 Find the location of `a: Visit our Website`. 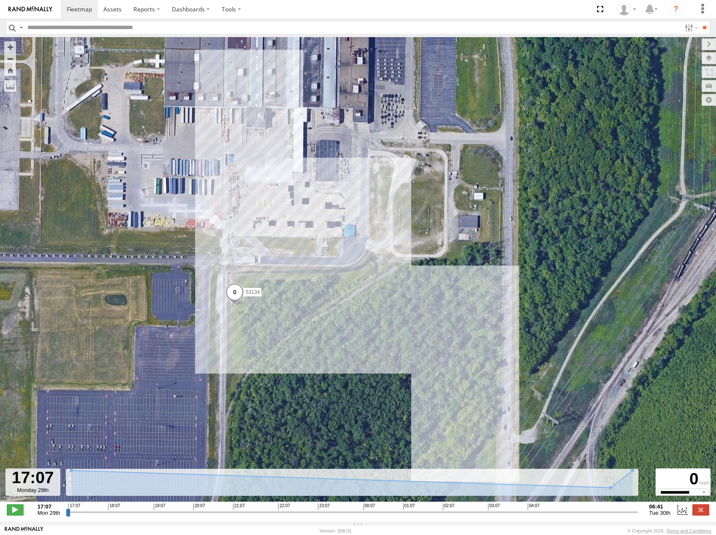

a: Visit our Website is located at coordinates (24, 531).